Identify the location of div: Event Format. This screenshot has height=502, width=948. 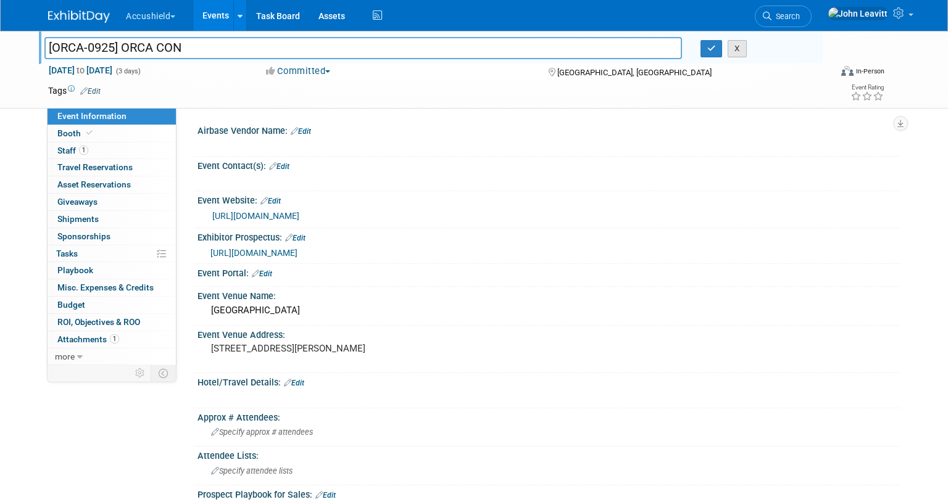
(822, 73).